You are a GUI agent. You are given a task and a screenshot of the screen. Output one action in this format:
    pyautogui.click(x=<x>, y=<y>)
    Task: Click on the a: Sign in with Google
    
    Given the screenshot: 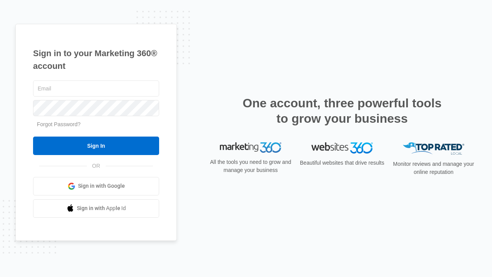 What is the action you would take?
    pyautogui.click(x=96, y=186)
    